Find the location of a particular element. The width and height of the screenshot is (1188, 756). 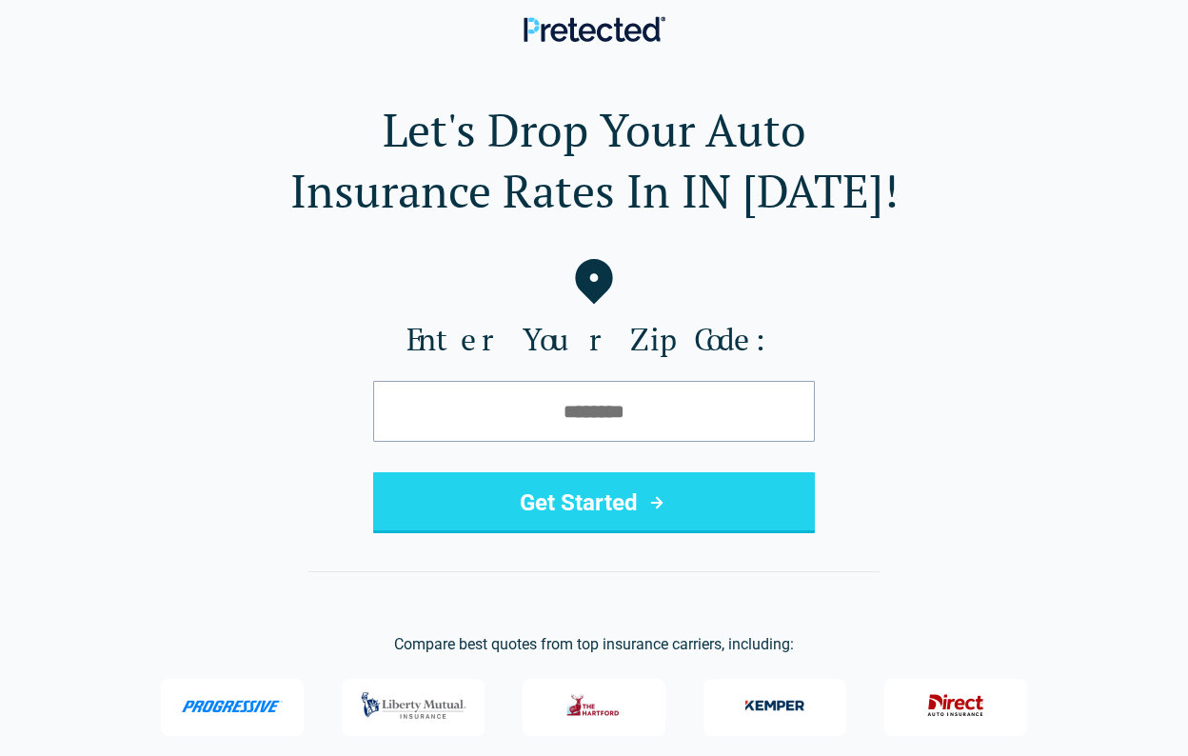

img: Progressive is located at coordinates (232, 706).